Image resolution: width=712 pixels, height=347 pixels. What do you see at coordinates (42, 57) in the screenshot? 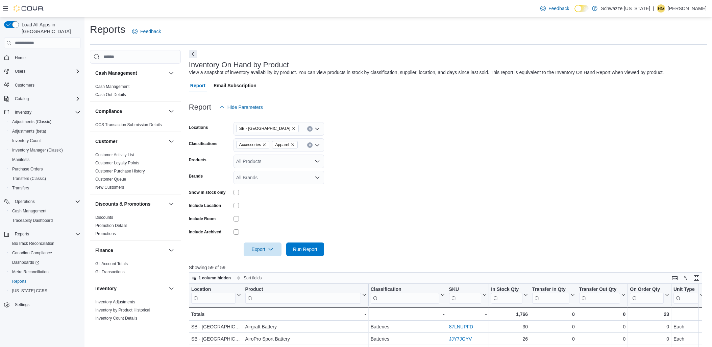
I see `button: Home` at bounding box center [42, 57].